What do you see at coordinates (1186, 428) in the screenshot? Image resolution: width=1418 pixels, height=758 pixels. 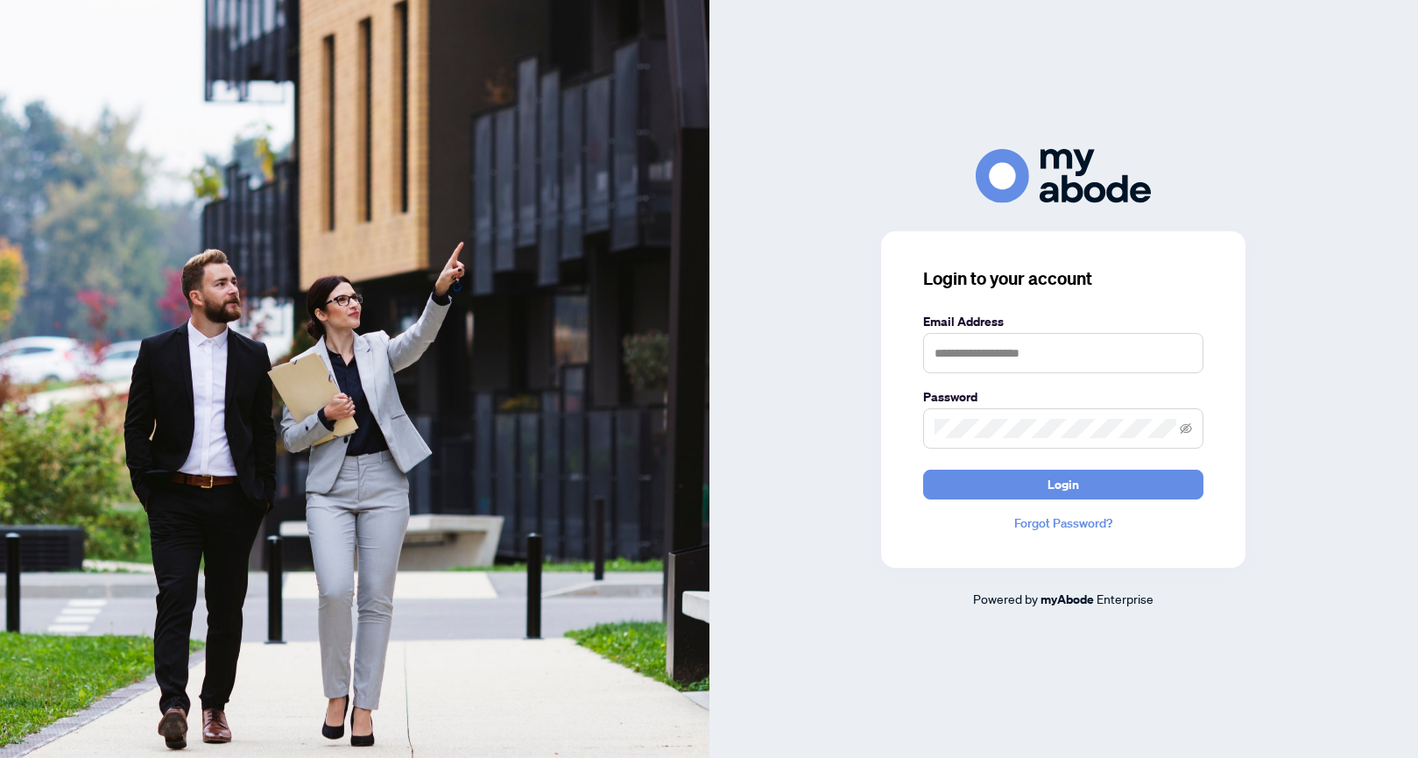 I see `span: eye-invisible` at bounding box center [1186, 428].